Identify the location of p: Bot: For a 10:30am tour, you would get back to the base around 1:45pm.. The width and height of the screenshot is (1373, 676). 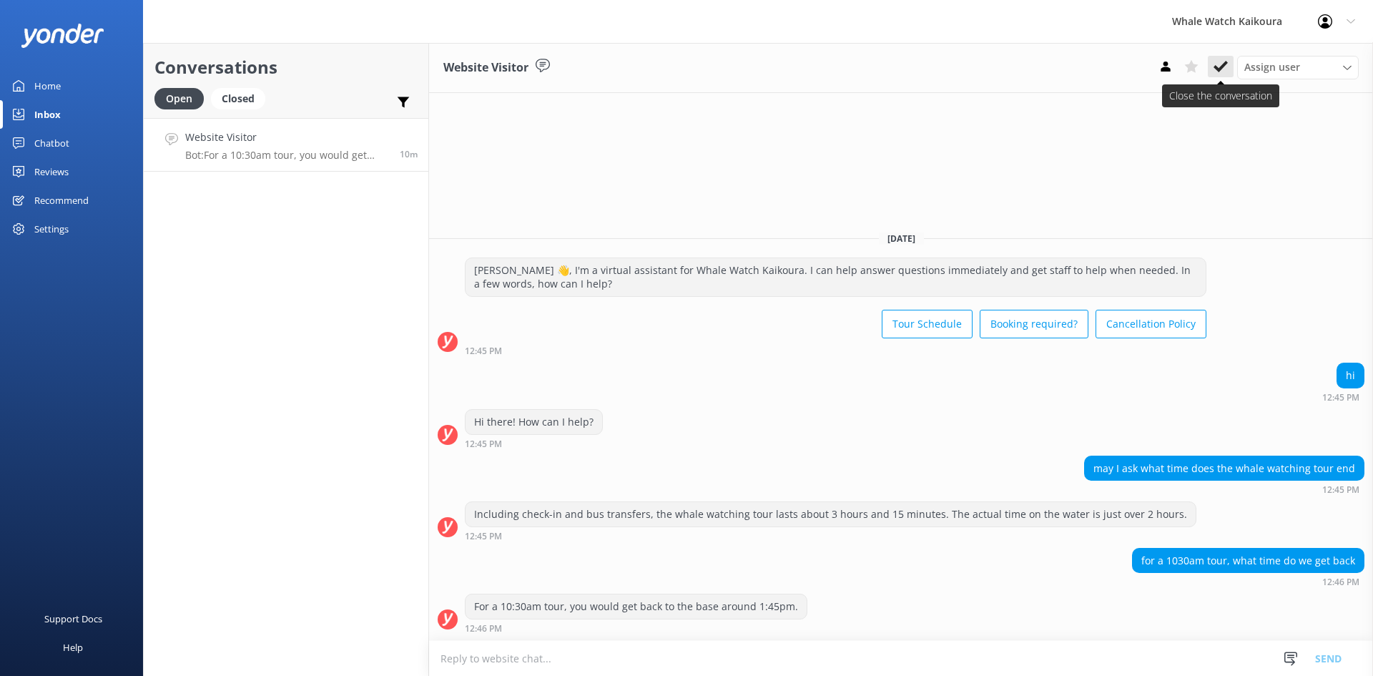
(287, 155).